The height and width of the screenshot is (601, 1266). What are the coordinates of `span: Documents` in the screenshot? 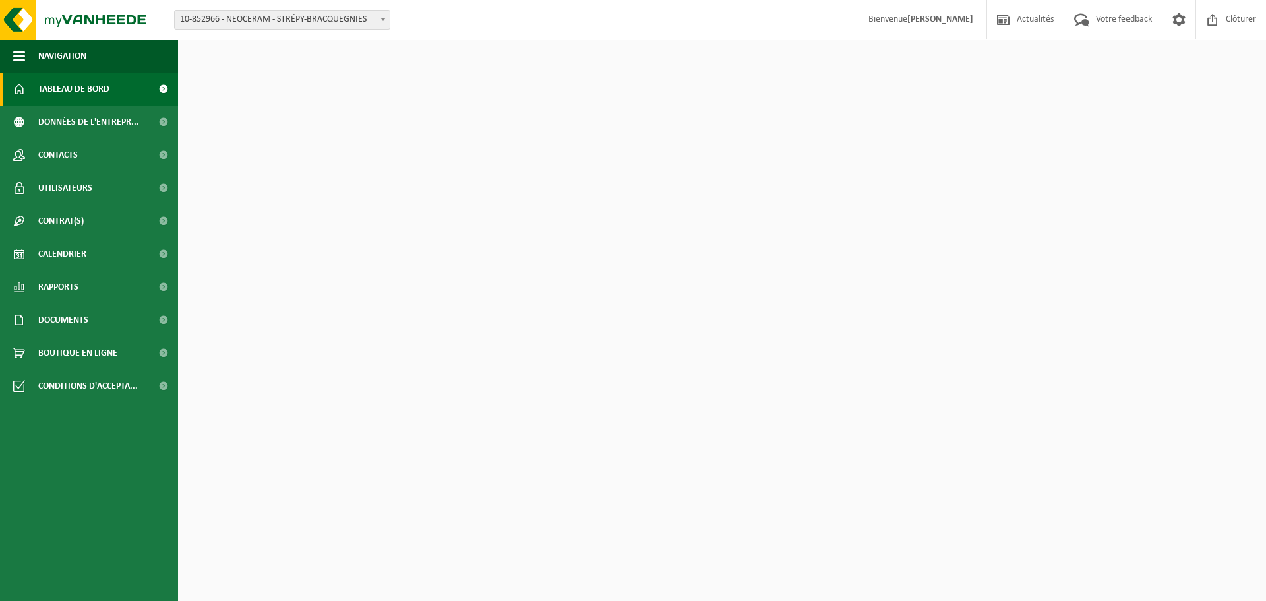 It's located at (63, 320).